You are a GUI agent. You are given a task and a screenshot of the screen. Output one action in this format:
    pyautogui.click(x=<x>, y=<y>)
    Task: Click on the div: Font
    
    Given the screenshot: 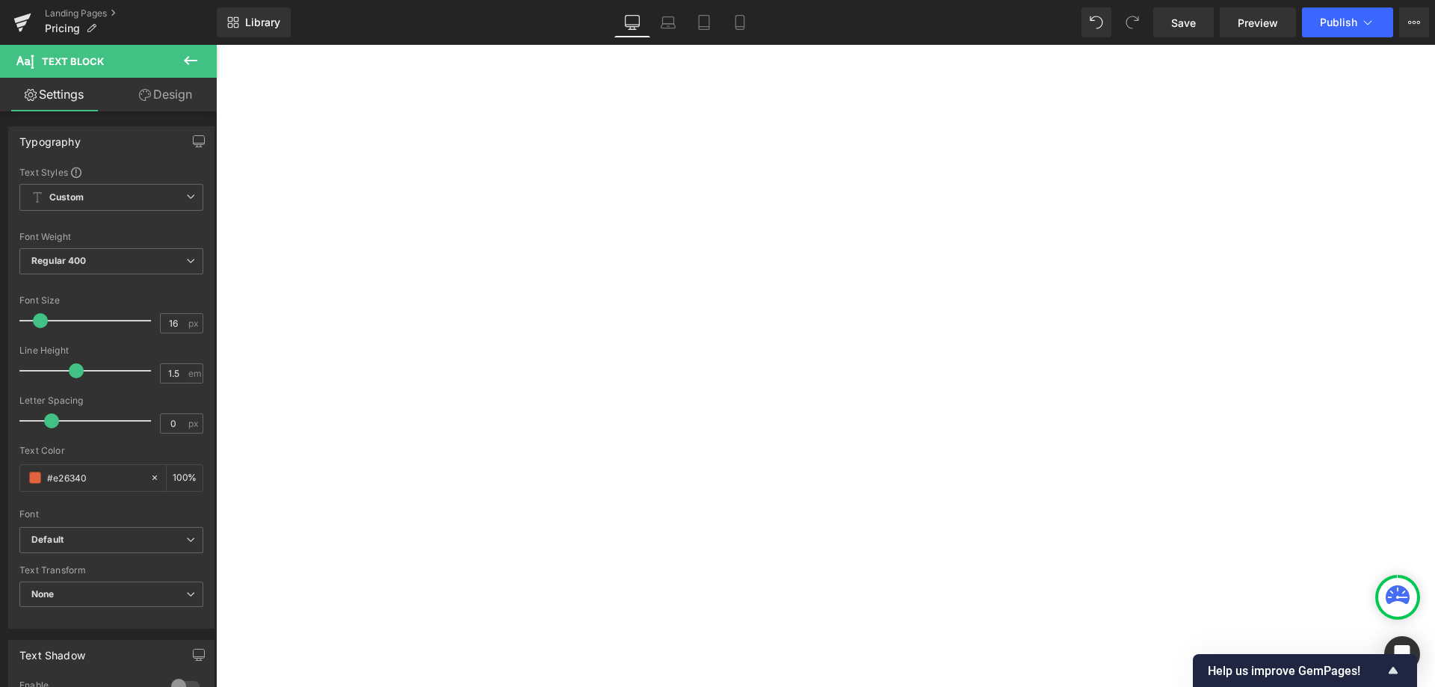 What is the action you would take?
    pyautogui.click(x=111, y=514)
    